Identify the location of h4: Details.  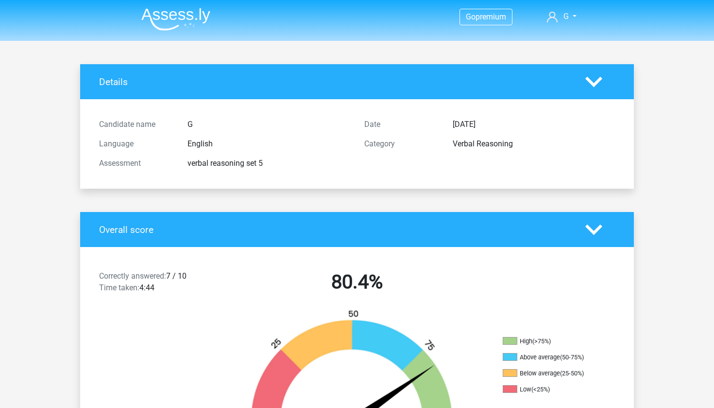
(335, 82).